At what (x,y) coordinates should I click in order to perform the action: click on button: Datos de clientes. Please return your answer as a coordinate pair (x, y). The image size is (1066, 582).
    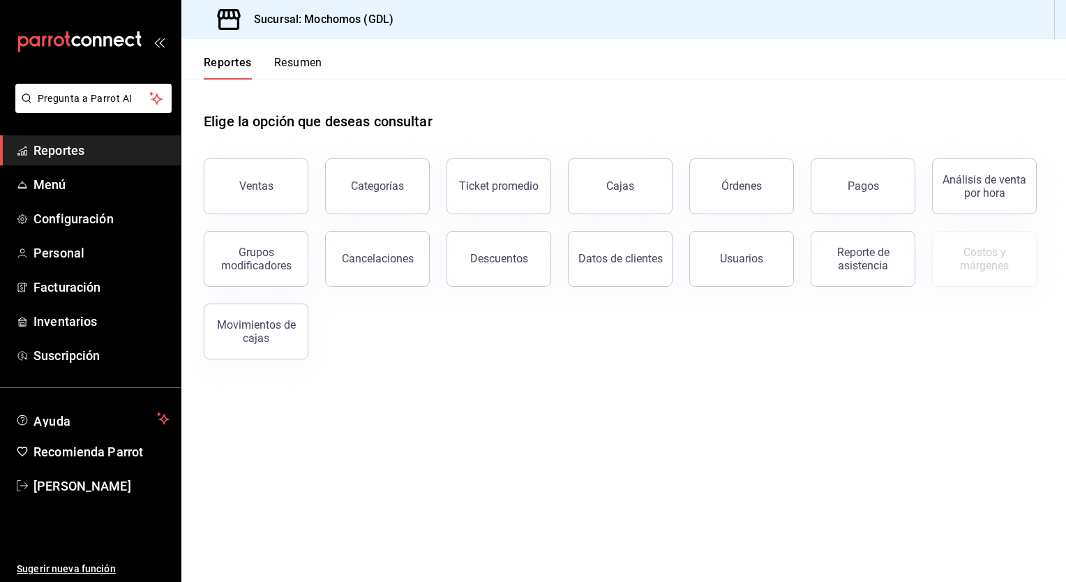
    Looking at the image, I should click on (620, 259).